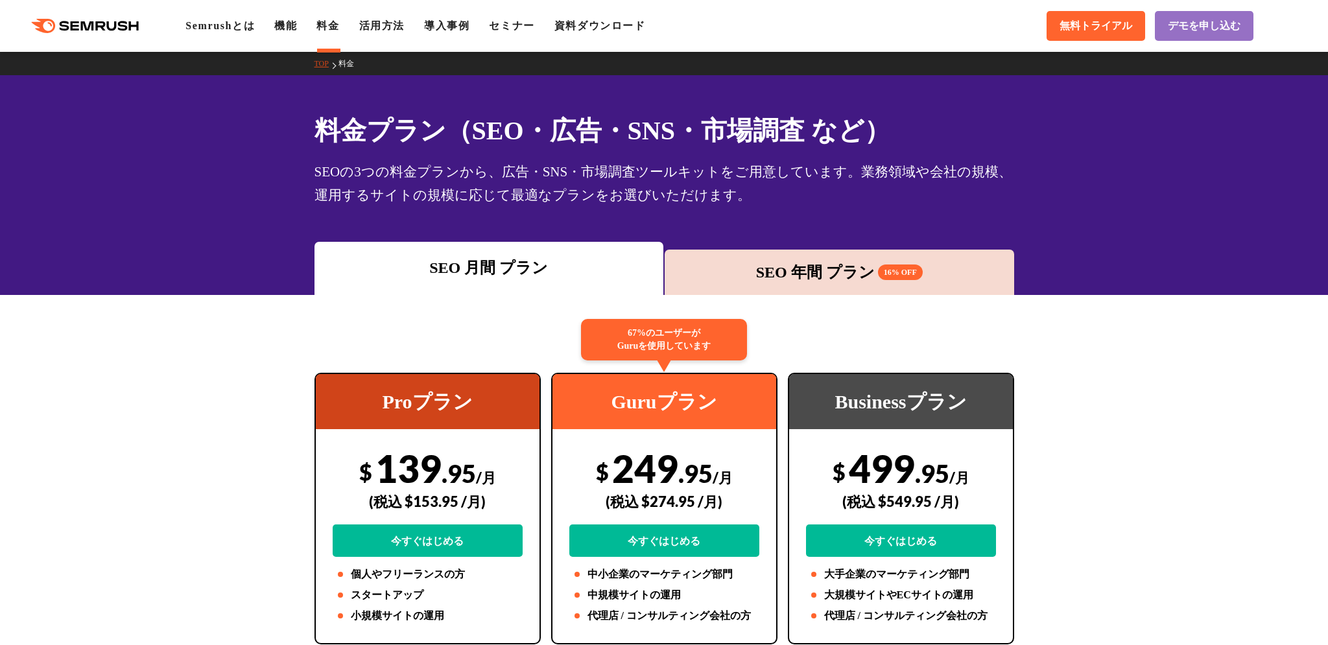 This screenshot has width=1328, height=645. What do you see at coordinates (220, 25) in the screenshot?
I see `a: Semrushとは` at bounding box center [220, 25].